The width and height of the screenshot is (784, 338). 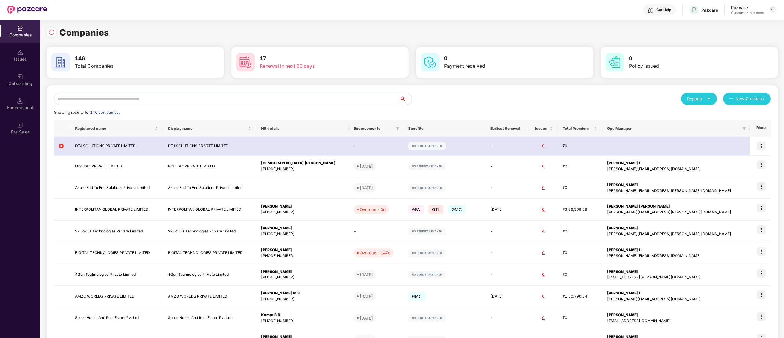 What do you see at coordinates (761, 128) in the screenshot?
I see `th: More` at bounding box center [761, 128].